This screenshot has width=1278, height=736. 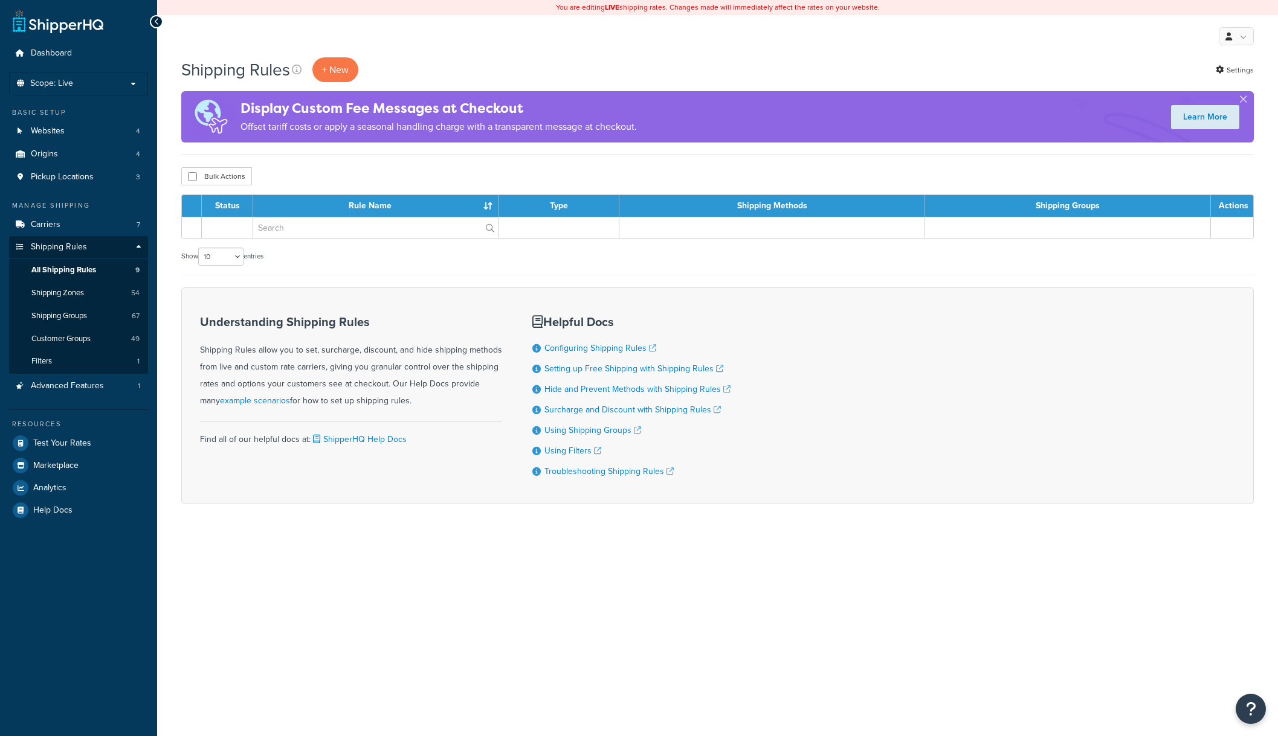 I want to click on span: Marketplace, so click(x=56, y=466).